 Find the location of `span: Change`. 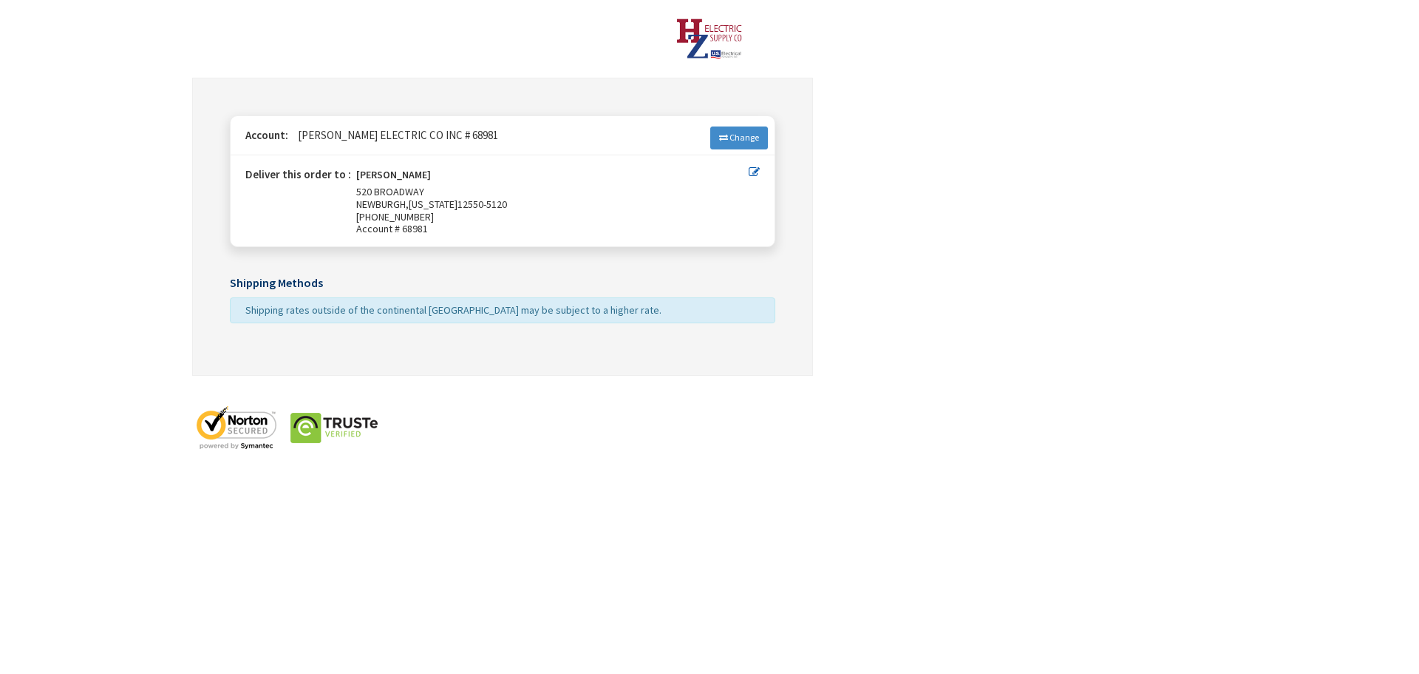

span: Change is located at coordinates (744, 137).